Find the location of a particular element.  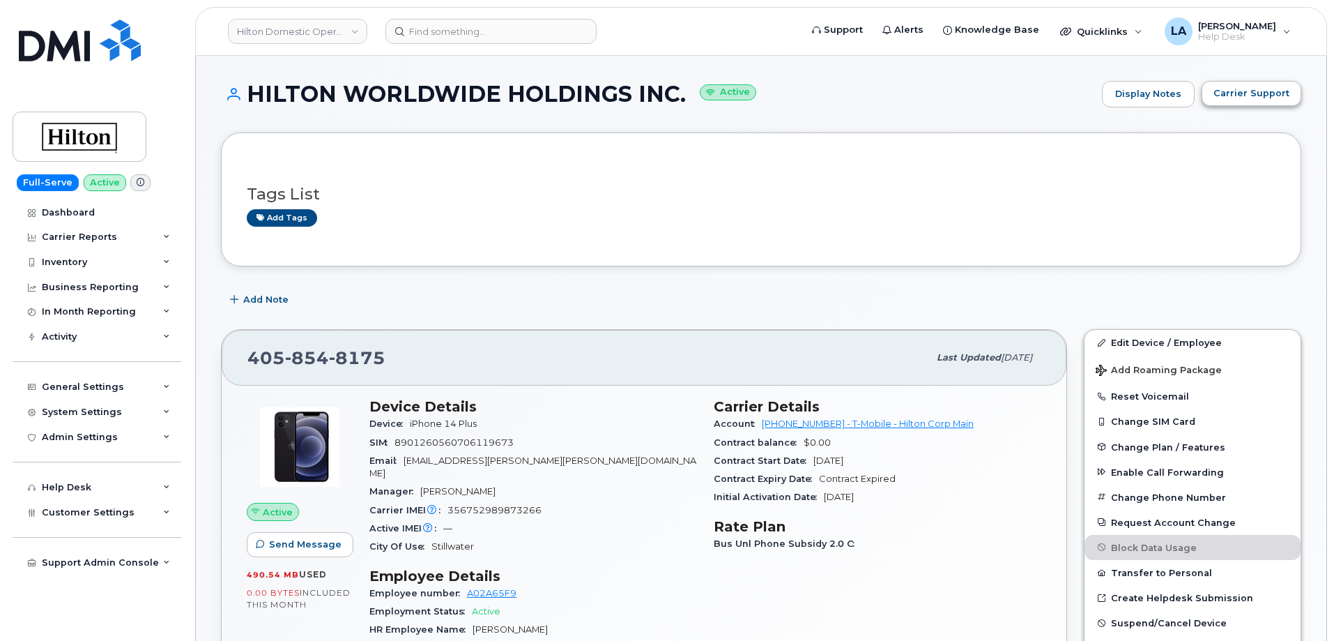

span: 356752989873266 is located at coordinates (494, 509).